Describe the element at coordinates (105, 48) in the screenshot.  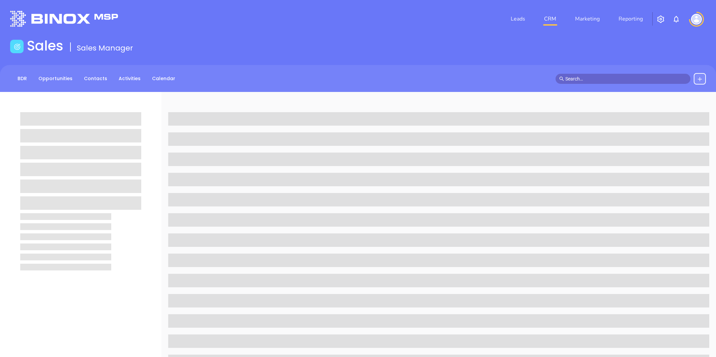
I see `span: Sales Manager` at that location.